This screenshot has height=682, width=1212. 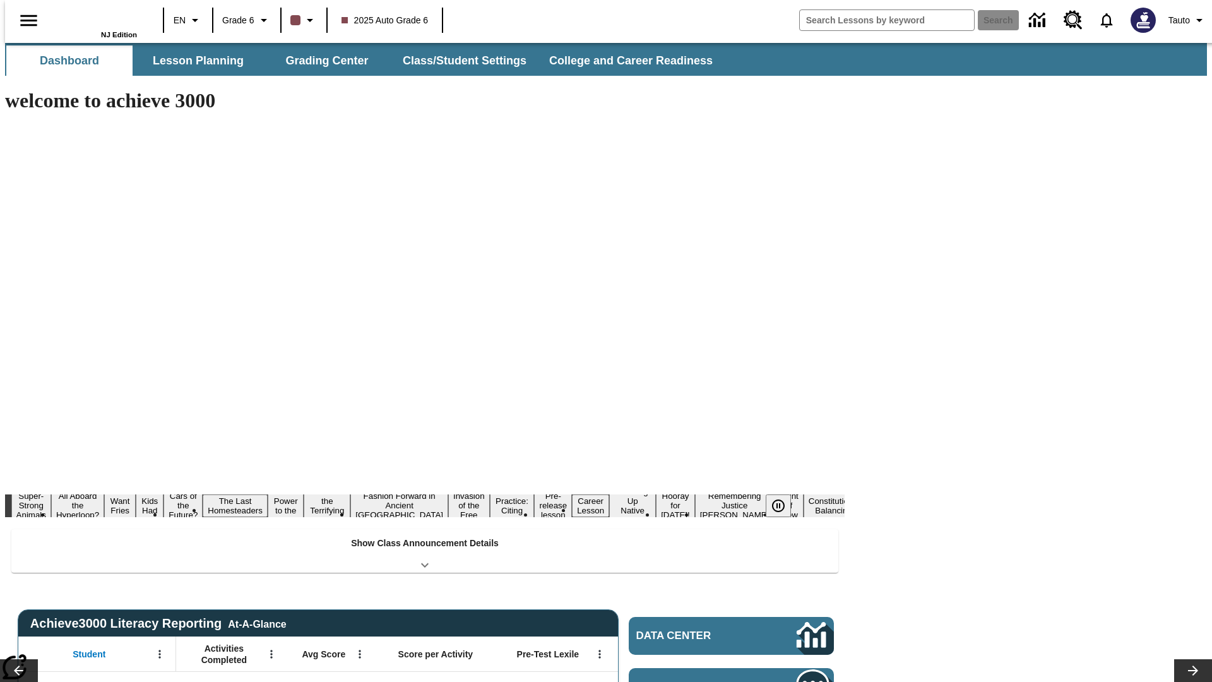 I want to click on button: Grading Center, so click(x=327, y=61).